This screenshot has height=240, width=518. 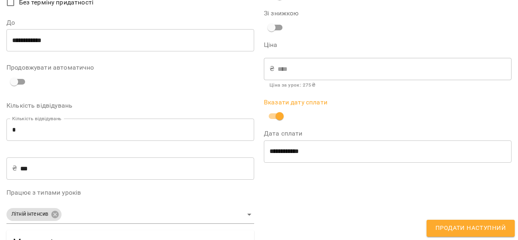 What do you see at coordinates (388, 45) in the screenshot?
I see `label: Ціна` at bounding box center [388, 45].